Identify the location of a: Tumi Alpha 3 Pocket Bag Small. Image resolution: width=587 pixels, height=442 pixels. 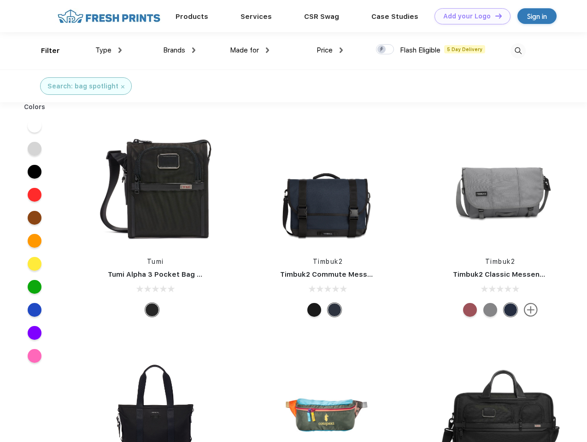
(162, 275).